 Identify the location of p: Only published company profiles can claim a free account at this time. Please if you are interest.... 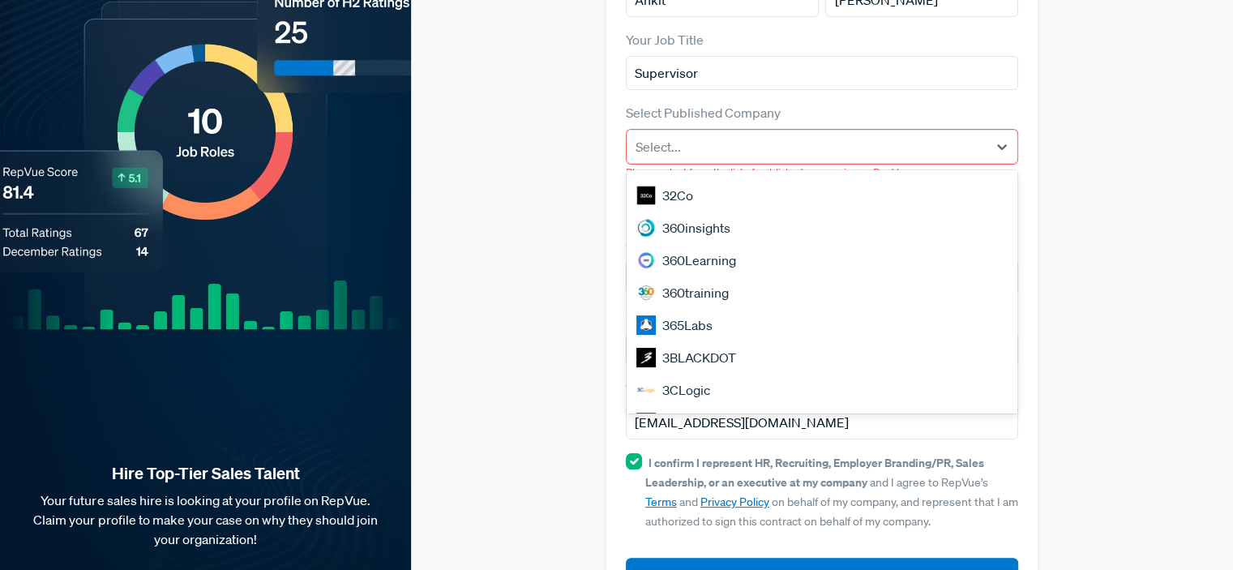
(822, 210).